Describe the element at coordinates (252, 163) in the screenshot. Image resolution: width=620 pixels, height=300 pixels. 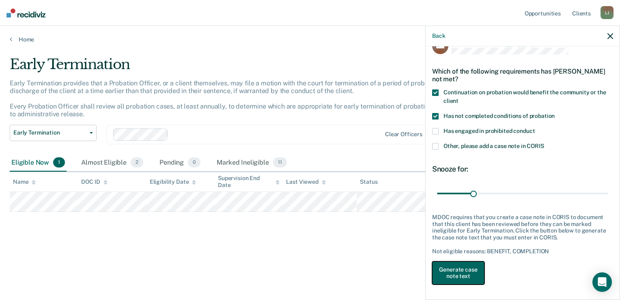
I see `div: Marked Ineligible` at that location.